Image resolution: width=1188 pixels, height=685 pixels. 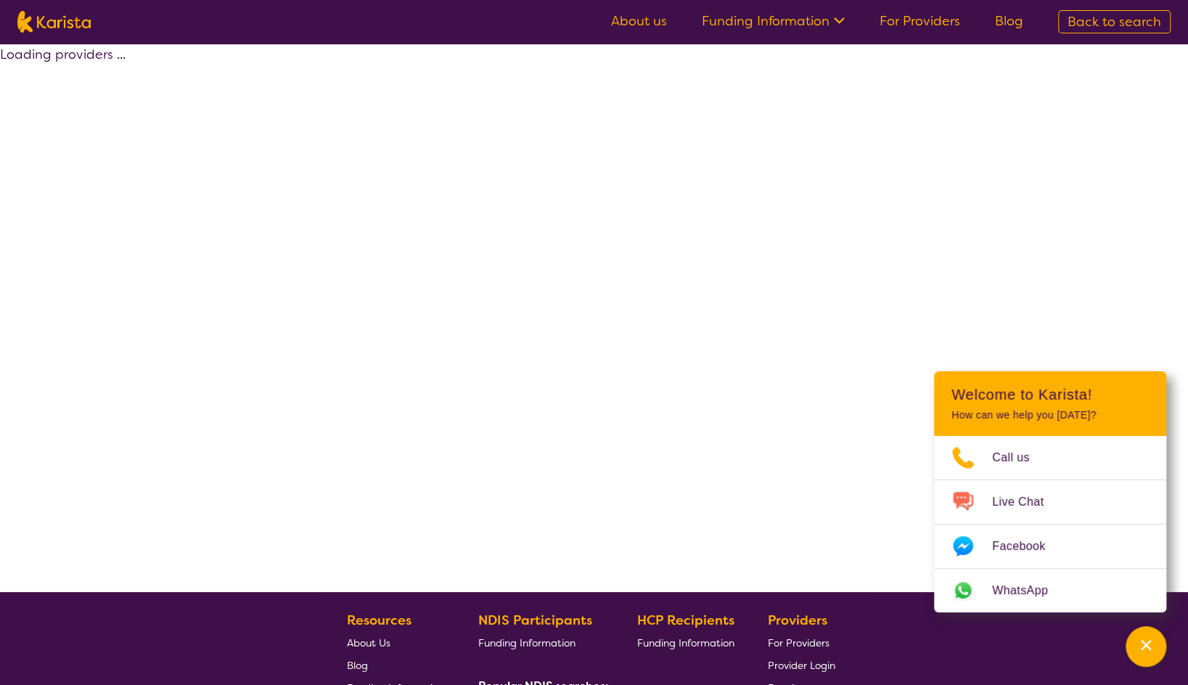 What do you see at coordinates (379, 620) in the screenshot?
I see `b: Resources` at bounding box center [379, 620].